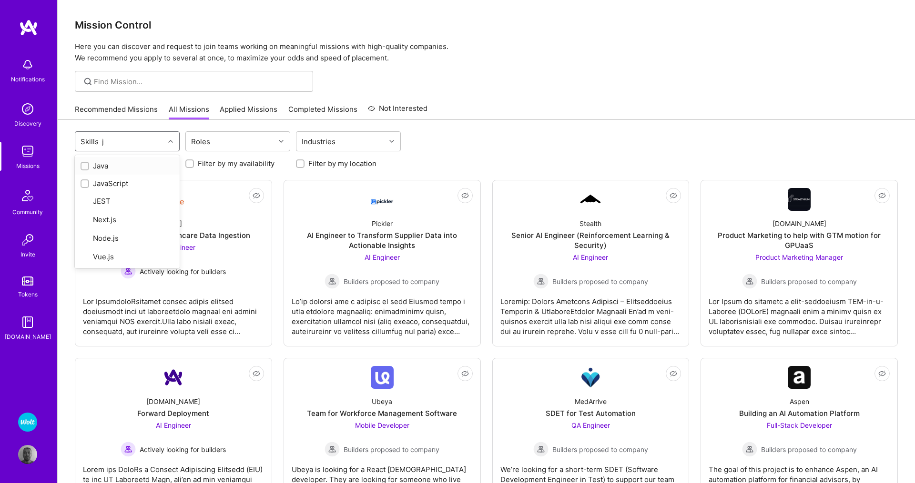  Describe the element at coordinates (382, 413) in the screenshot. I see `div: Team for Workforce Management Software` at that location.